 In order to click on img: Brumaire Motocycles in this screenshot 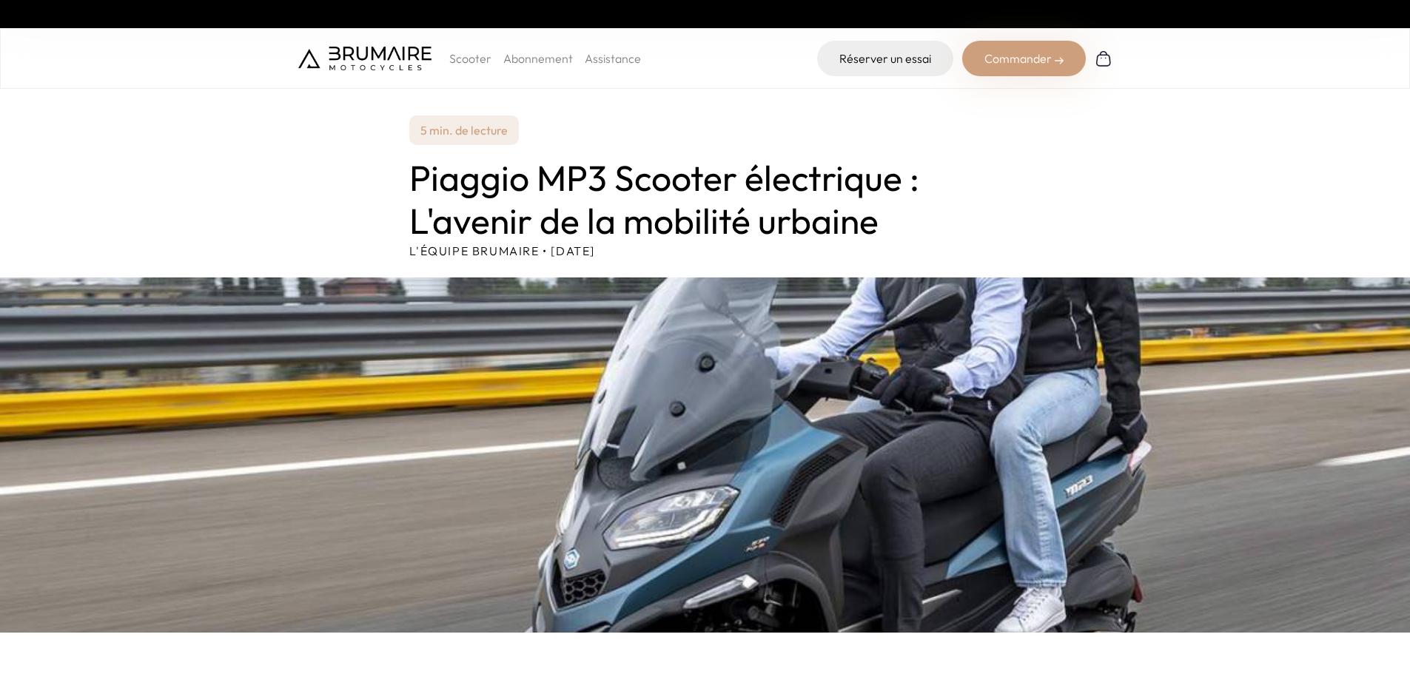, I will do `click(365, 58)`.